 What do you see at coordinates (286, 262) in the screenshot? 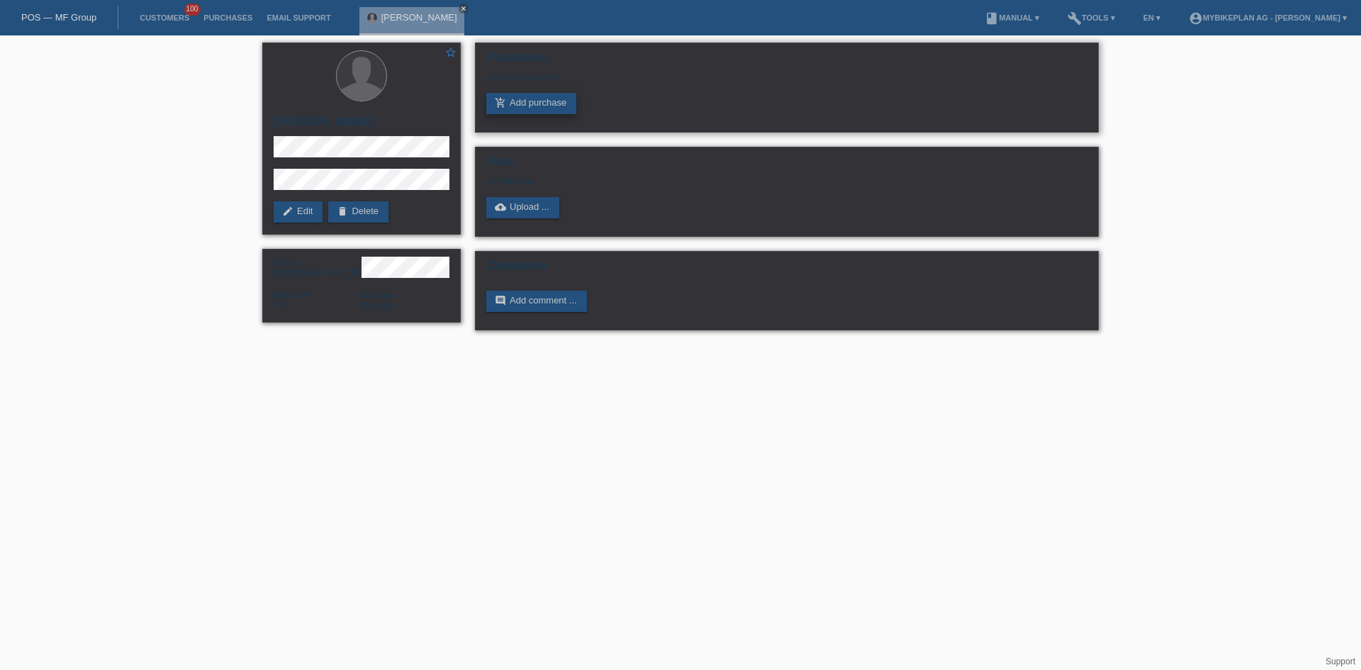
I see `span: Gender` at bounding box center [286, 262].